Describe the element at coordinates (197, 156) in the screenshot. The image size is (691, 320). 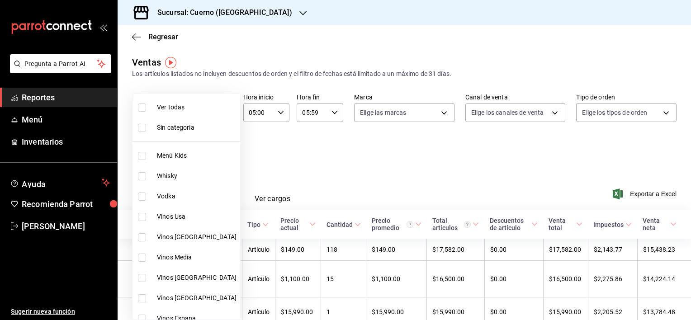
I see `span: Menú Kids` at that location.